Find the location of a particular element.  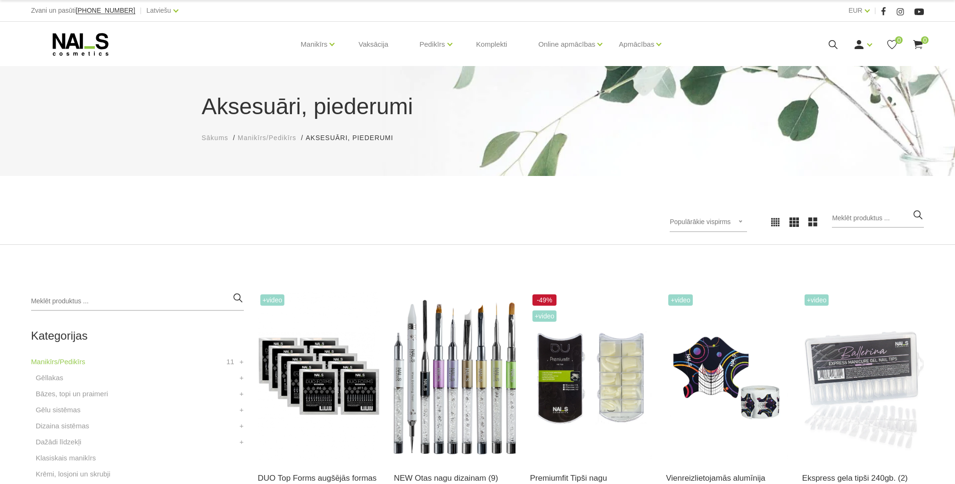

img: Plānas, elastīgas formas. To īpašā forma sniedz iespēju modelēt nagus ar paralēlām sānu malām, kā... is located at coordinates (591, 376).